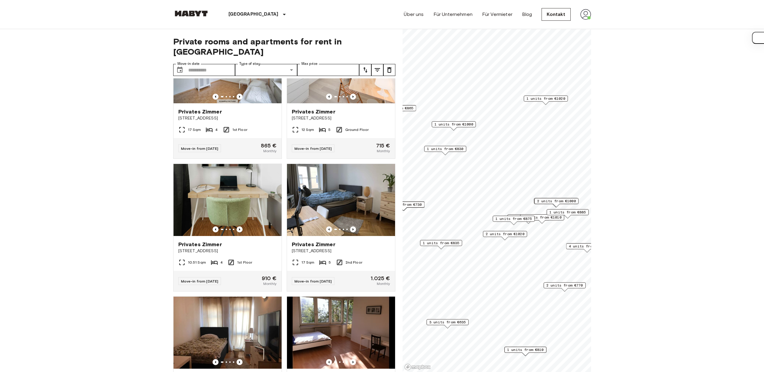 The image size is (764, 372). Describe the element at coordinates (341, 200) in the screenshot. I see `img: Marketing picture of unit DE-02-024-001-03HF` at that location.